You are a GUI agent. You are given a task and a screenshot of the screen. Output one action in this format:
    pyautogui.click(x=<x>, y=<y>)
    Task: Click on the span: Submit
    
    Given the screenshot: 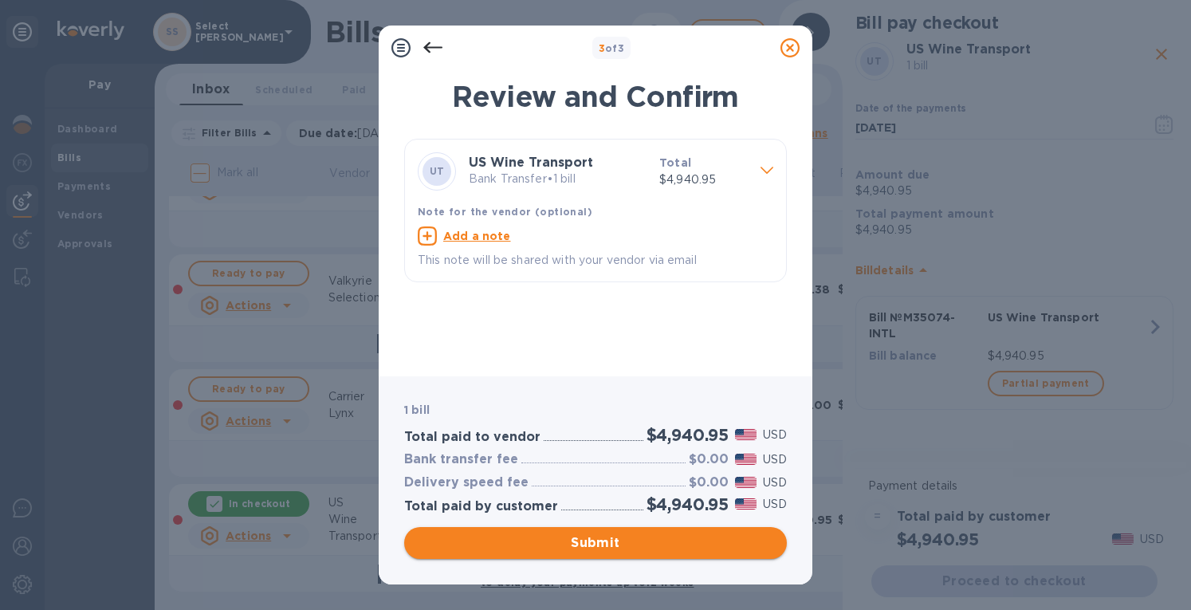 What is the action you would take?
    pyautogui.click(x=596, y=543)
    